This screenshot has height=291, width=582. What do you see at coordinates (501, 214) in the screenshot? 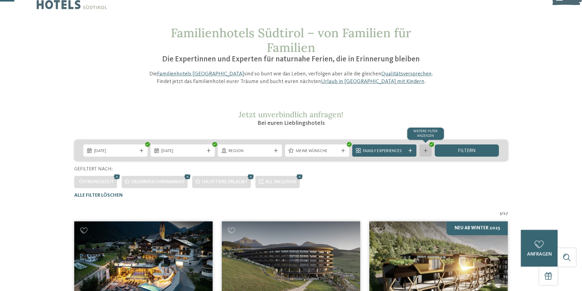
I see `span: 5` at bounding box center [501, 214].